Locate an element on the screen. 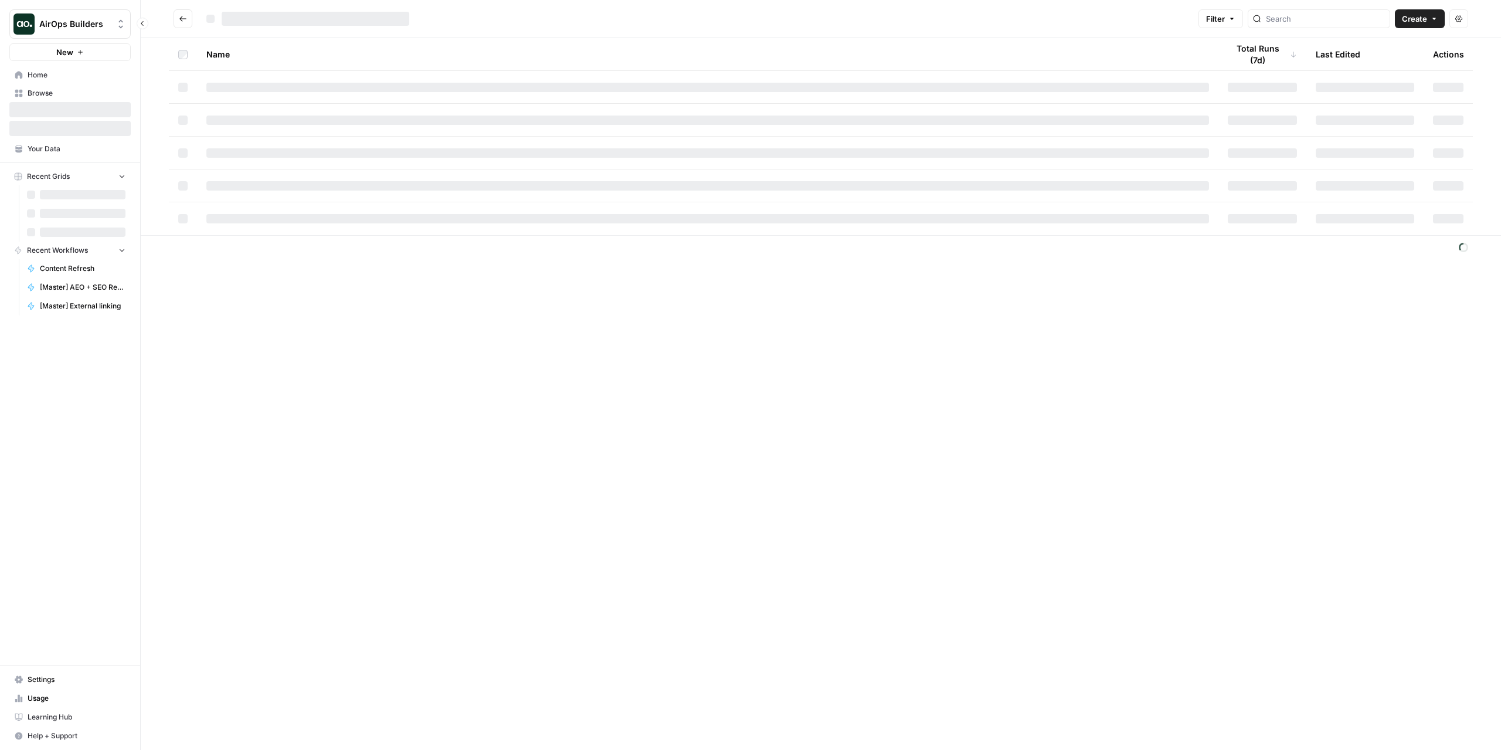 The height and width of the screenshot is (750, 1501). a: [Master] AEO + SEO Refresh is located at coordinates (76, 287).